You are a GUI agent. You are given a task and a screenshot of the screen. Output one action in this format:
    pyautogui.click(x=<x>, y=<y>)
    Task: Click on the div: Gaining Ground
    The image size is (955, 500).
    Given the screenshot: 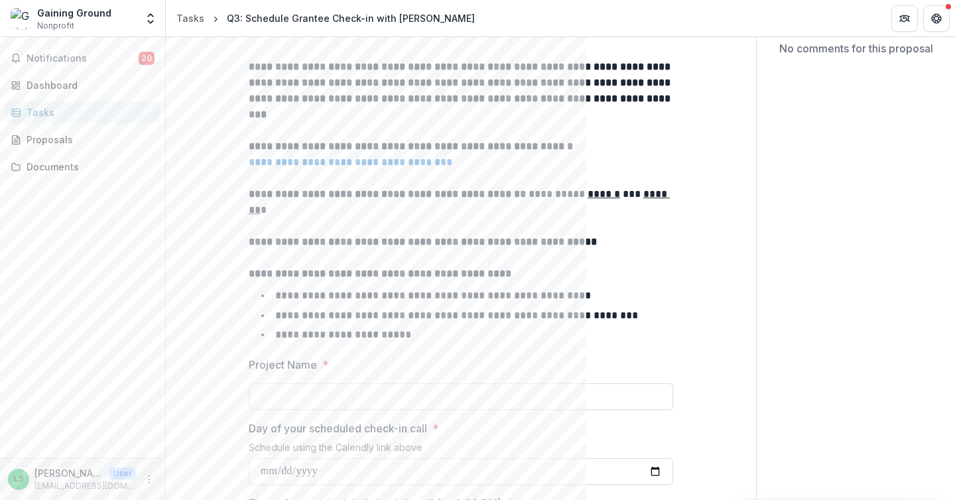 What is the action you would take?
    pyautogui.click(x=74, y=13)
    